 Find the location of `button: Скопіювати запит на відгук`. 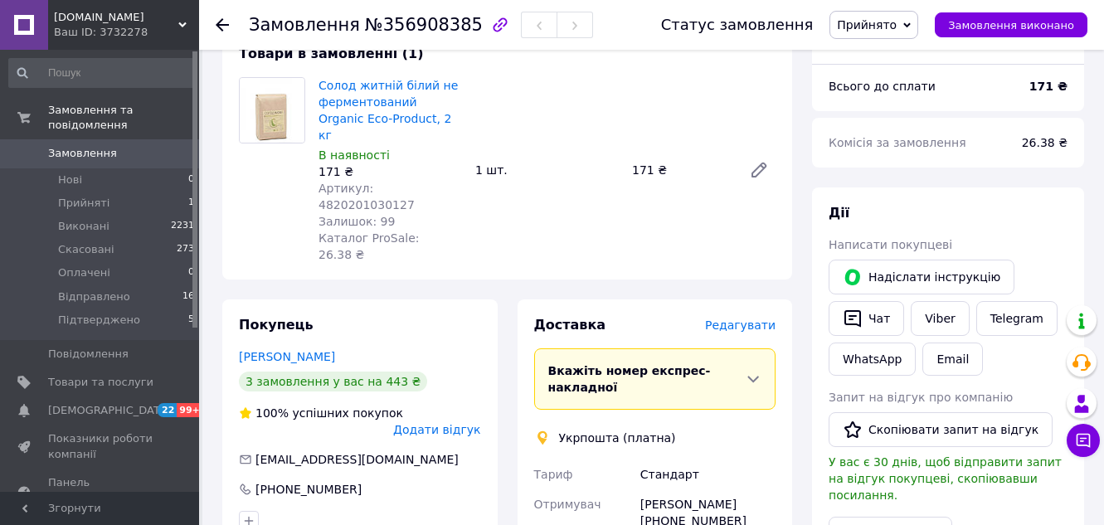

button: Скопіювати запит на відгук is located at coordinates (940, 429).